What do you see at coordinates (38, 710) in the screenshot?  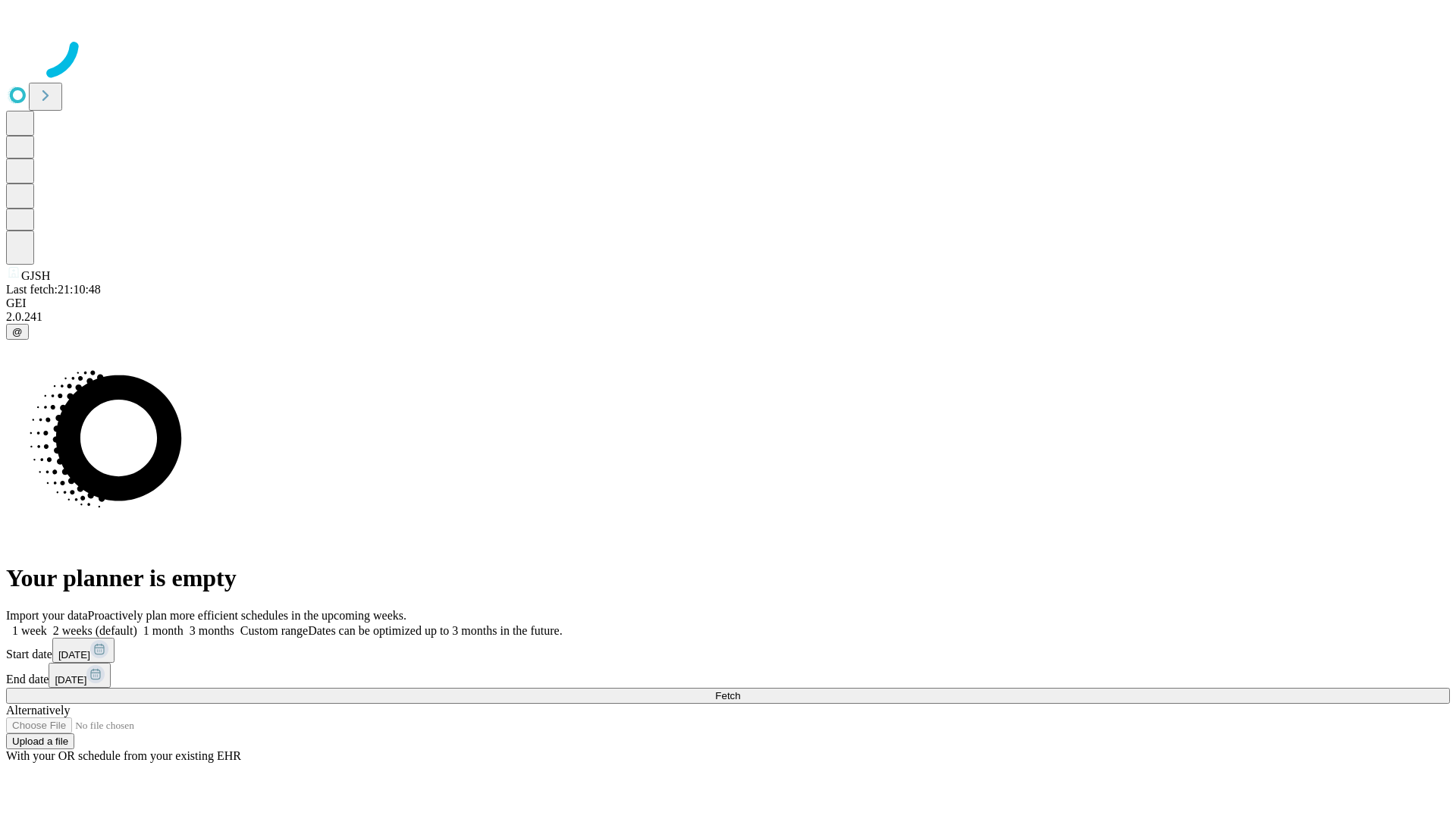 I see `span: Alternatively` at bounding box center [38, 710].